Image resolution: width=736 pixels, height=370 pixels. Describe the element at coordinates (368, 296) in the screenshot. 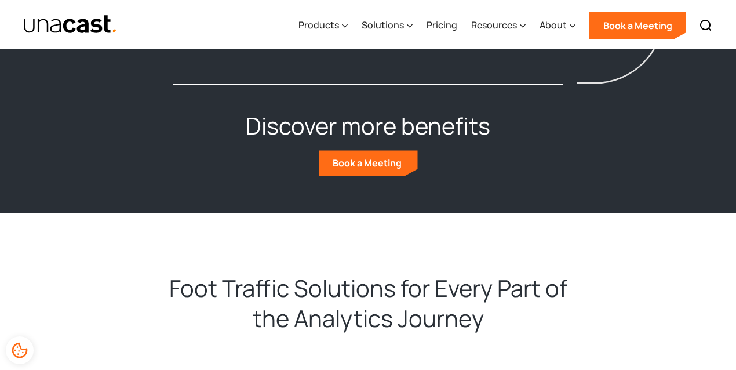

I see `h2: Foot Traffic Solutions for Every Part of the Analytics Journey` at that location.